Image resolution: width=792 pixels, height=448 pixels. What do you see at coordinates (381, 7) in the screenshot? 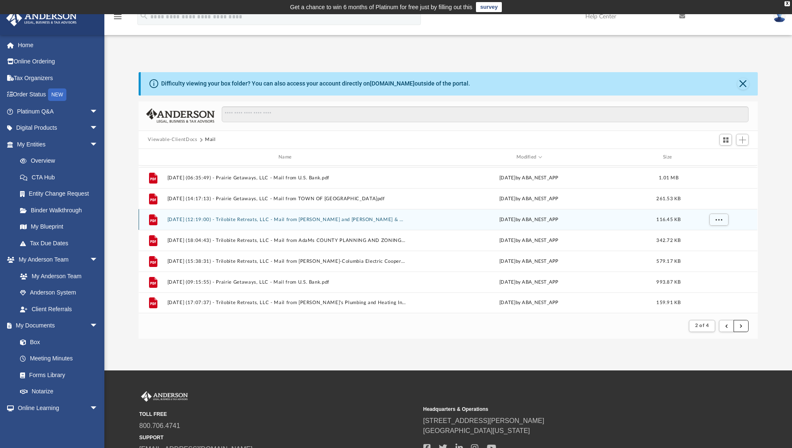
I see `div: Get a chance to win 6 months of Platinum for free just by filling out this` at bounding box center [381, 7].